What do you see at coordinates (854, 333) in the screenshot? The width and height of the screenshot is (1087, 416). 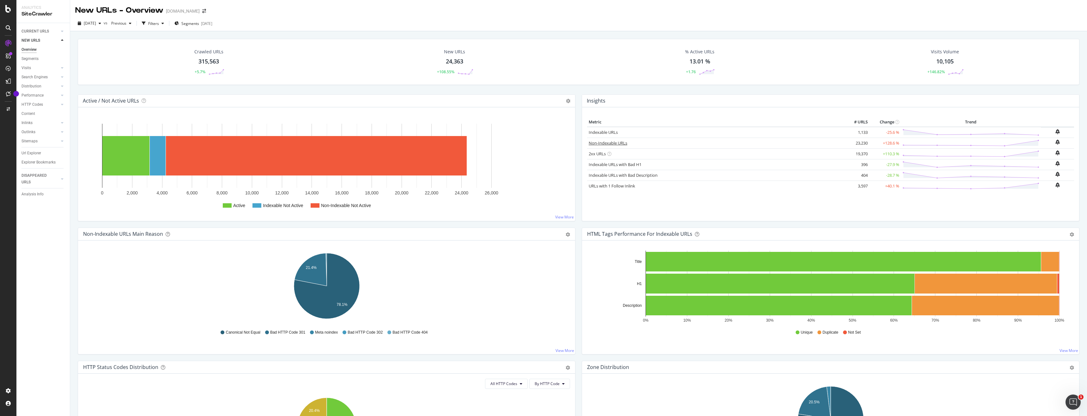 I see `span: Not Set` at bounding box center [854, 333].